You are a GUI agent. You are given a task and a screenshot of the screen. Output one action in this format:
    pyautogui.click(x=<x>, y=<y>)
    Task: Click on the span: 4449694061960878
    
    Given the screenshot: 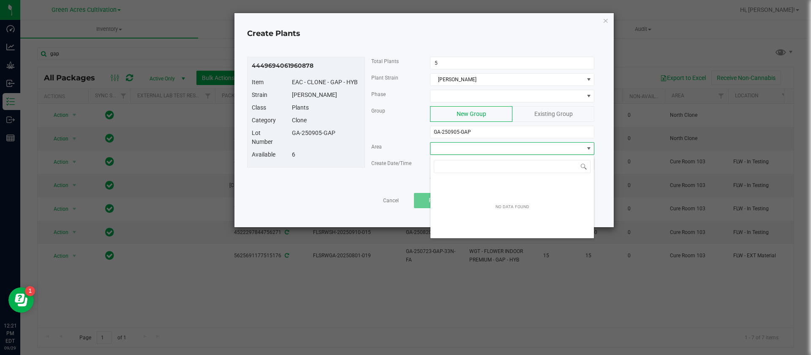 What is the action you would take?
    pyautogui.click(x=283, y=65)
    